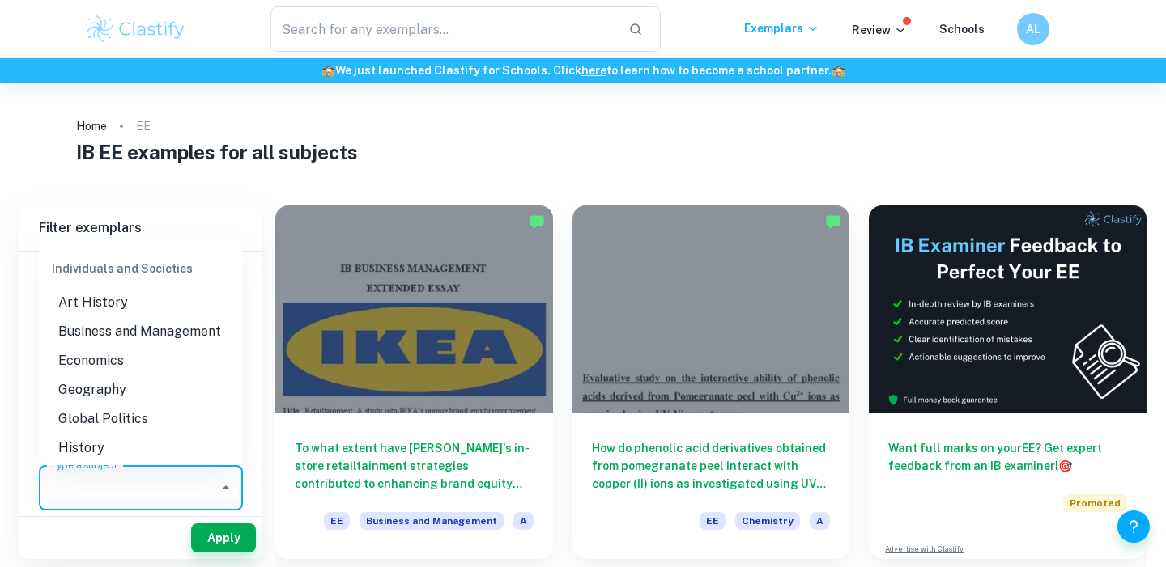  I want to click on p: EE, so click(143, 126).